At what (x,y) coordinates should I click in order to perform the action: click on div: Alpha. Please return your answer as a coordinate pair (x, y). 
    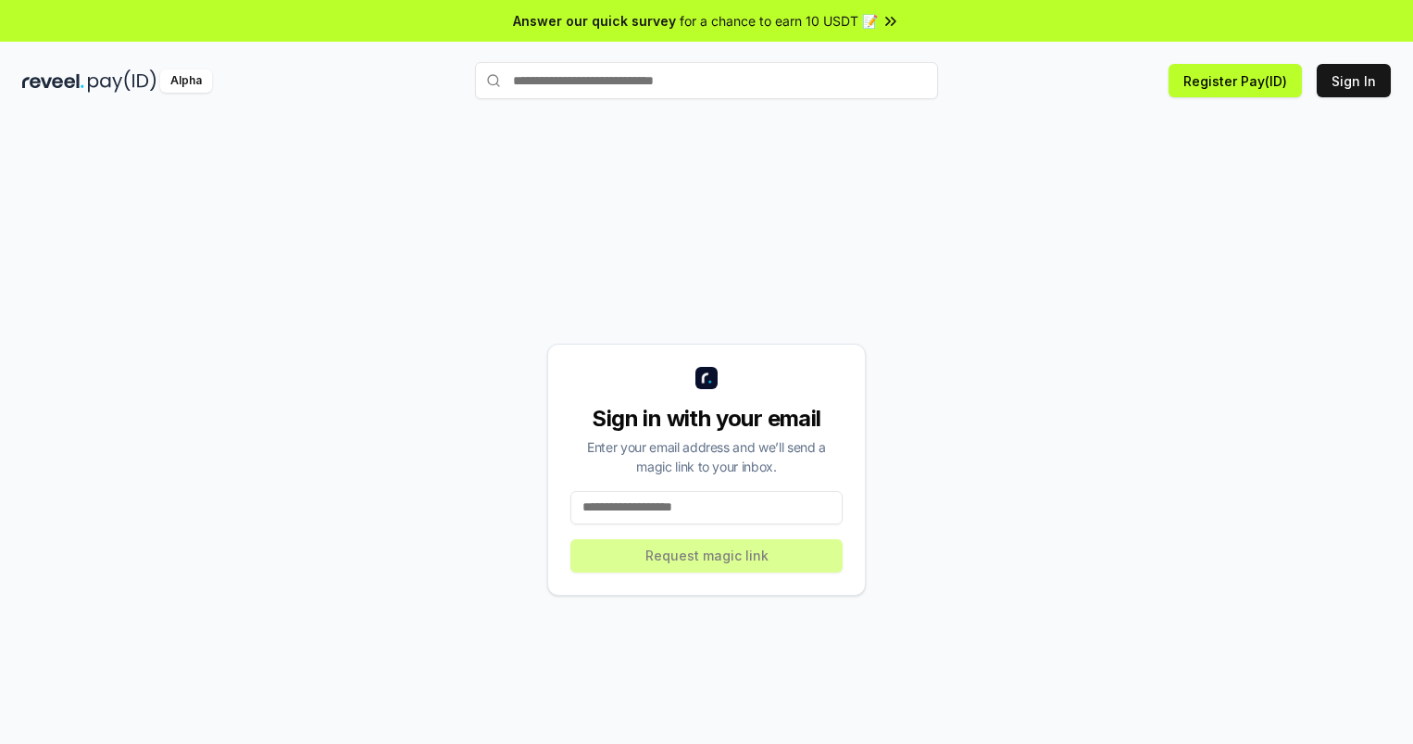
    Looking at the image, I should click on (186, 81).